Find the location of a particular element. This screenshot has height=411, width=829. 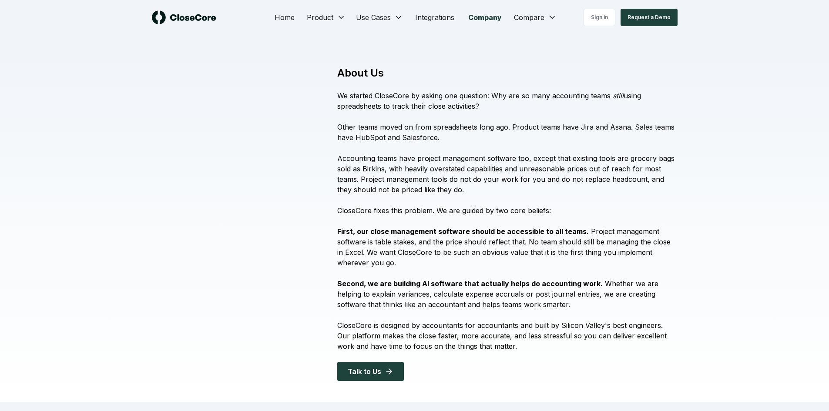

a: Integrations is located at coordinates (435, 17).